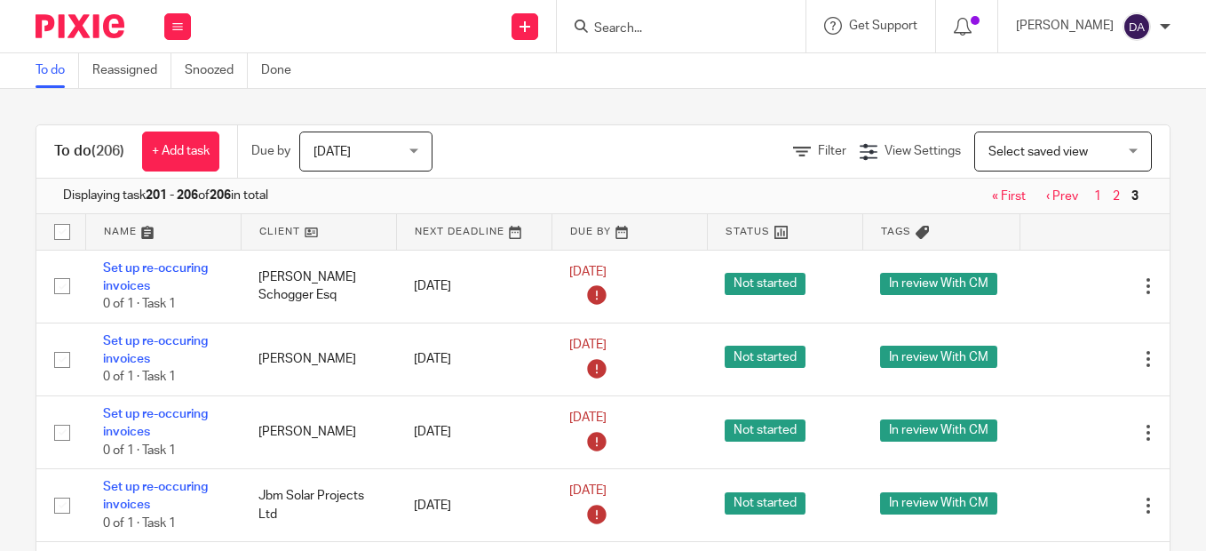 This screenshot has width=1206, height=551. What do you see at coordinates (282, 70) in the screenshot?
I see `a: Done` at bounding box center [282, 70].